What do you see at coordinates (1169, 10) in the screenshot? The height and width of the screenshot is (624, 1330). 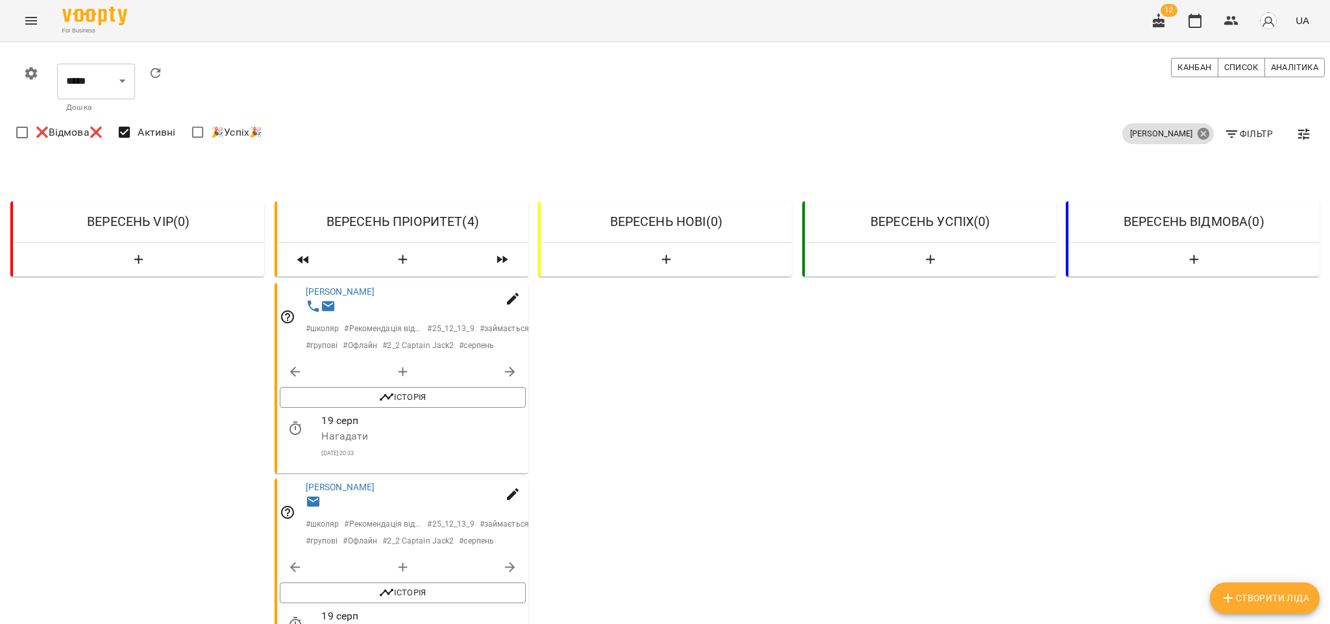 I see `span: 12` at bounding box center [1169, 10].